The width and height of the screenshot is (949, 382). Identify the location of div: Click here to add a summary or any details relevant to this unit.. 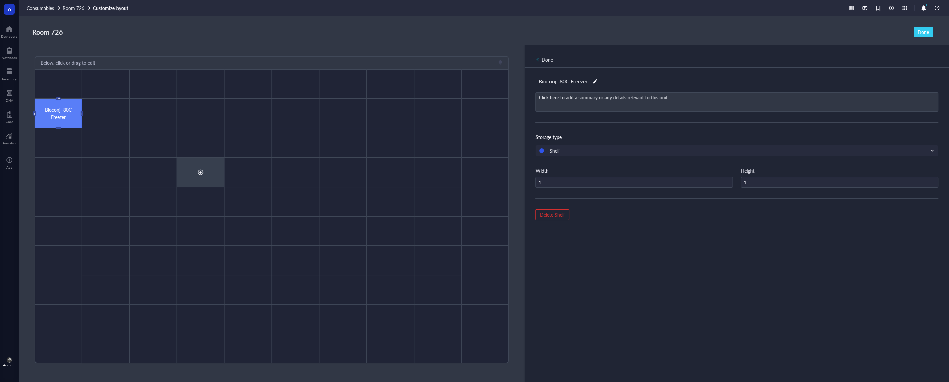
(736, 102).